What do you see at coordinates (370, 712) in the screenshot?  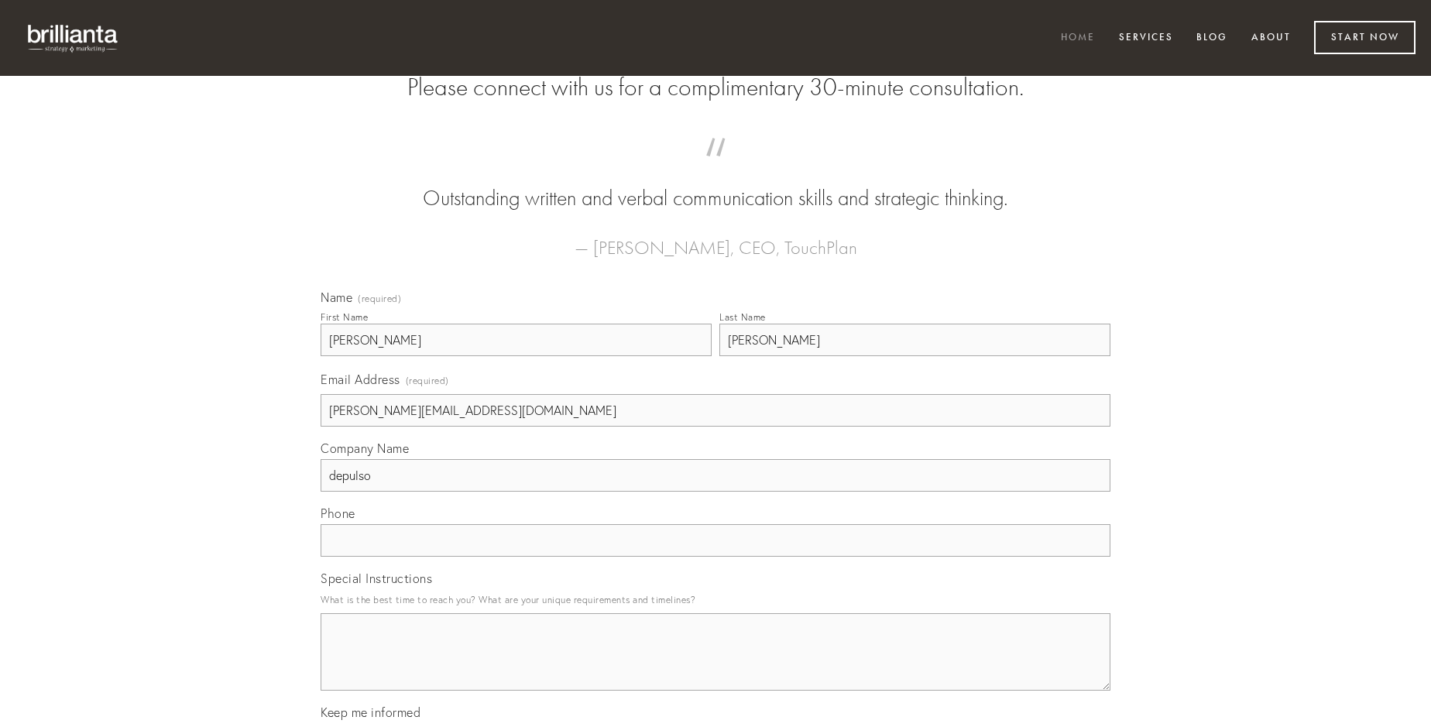 I see `span: Keep me informed` at bounding box center [370, 712].